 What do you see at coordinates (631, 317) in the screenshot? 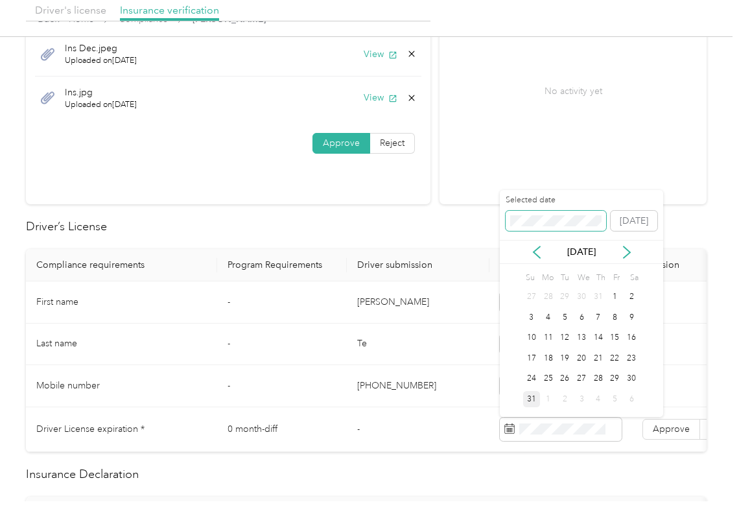
I see `div: 9` at bounding box center [631, 317].